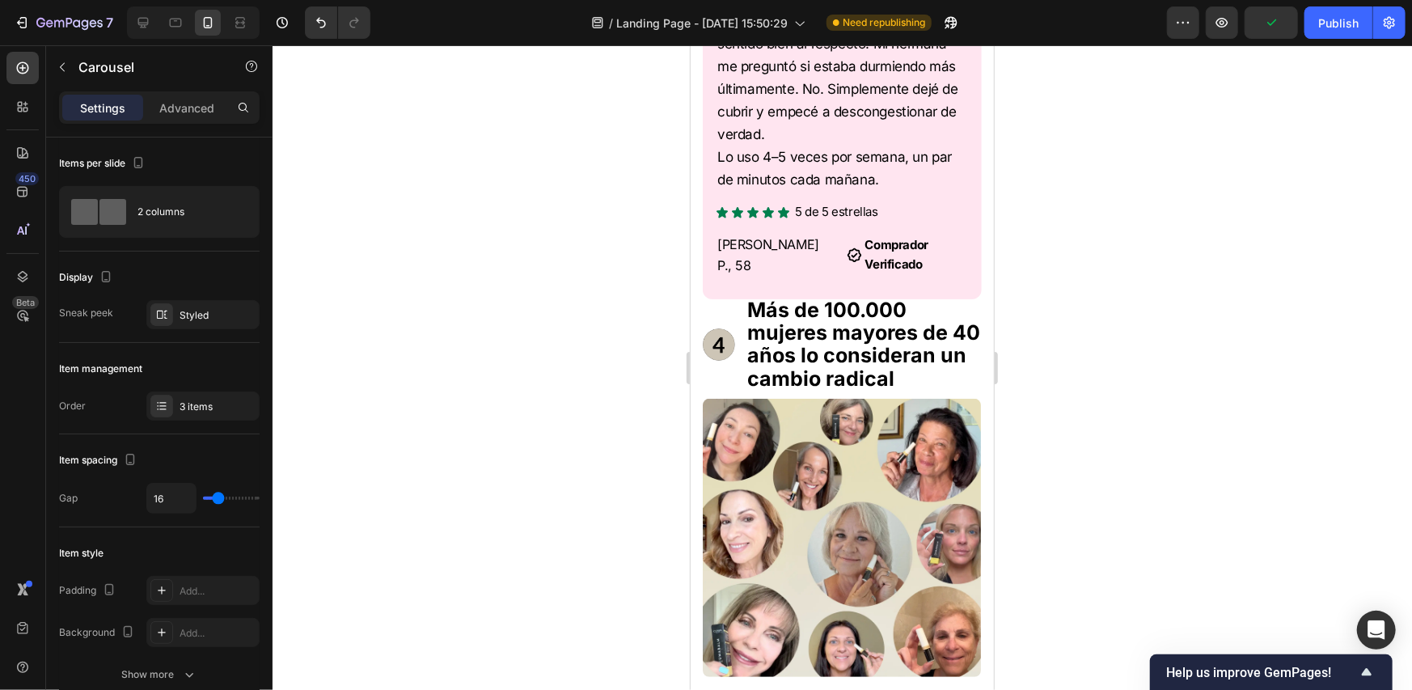 The width and height of the screenshot is (1412, 690). What do you see at coordinates (103, 108) in the screenshot?
I see `p: Settings` at bounding box center [103, 108].